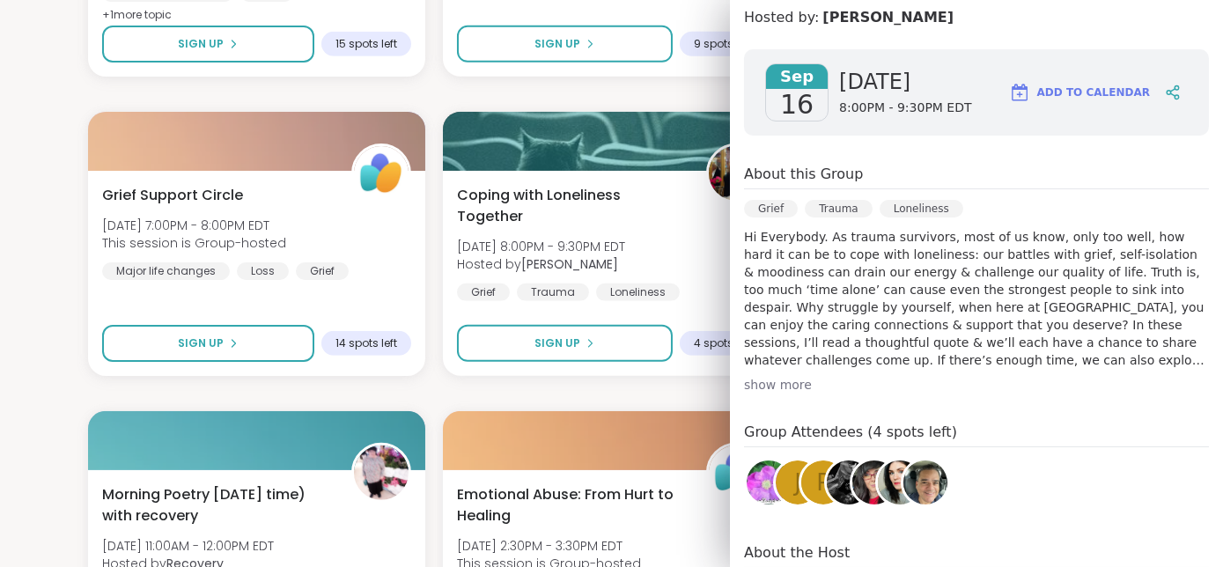 This screenshot has height=567, width=1223. What do you see at coordinates (925, 482) in the screenshot?
I see `a: tomyr95` at bounding box center [925, 482].